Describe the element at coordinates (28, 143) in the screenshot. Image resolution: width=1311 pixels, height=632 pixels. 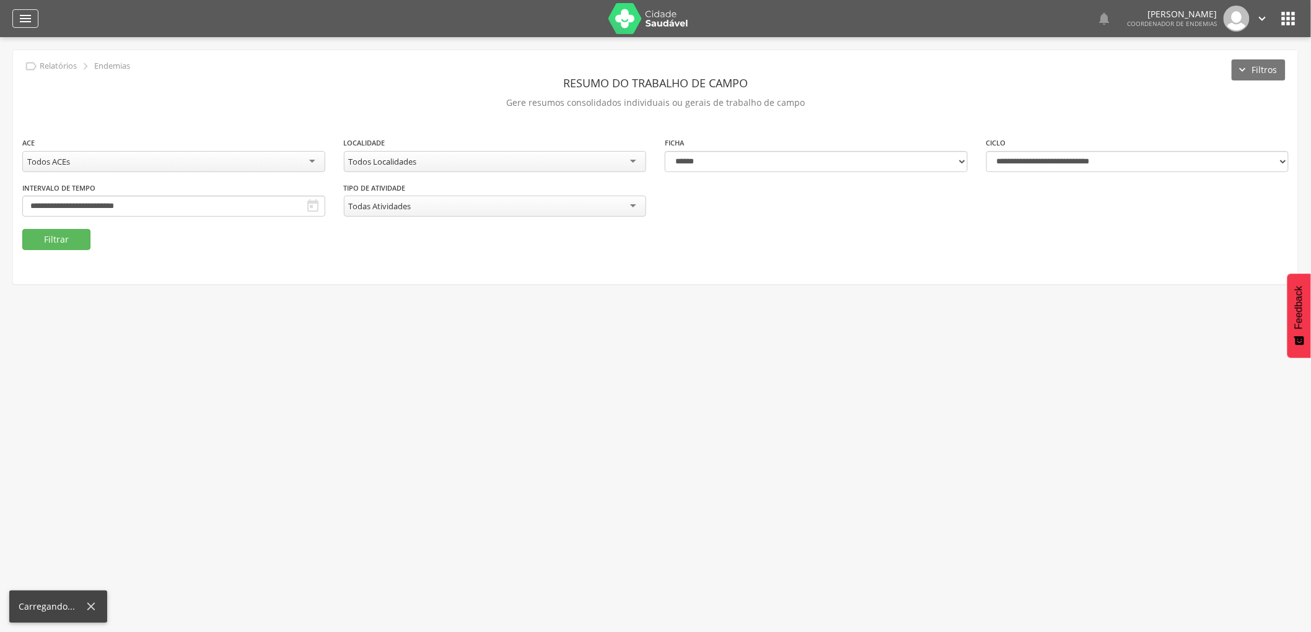
I see `label: ACE` at that location.